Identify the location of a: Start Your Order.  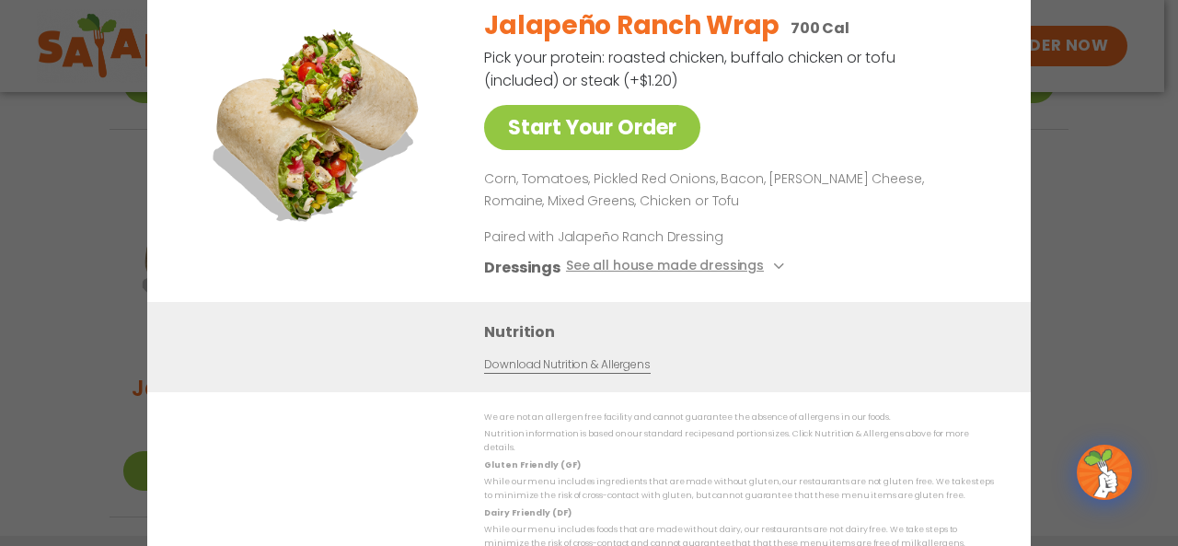
(592, 127).